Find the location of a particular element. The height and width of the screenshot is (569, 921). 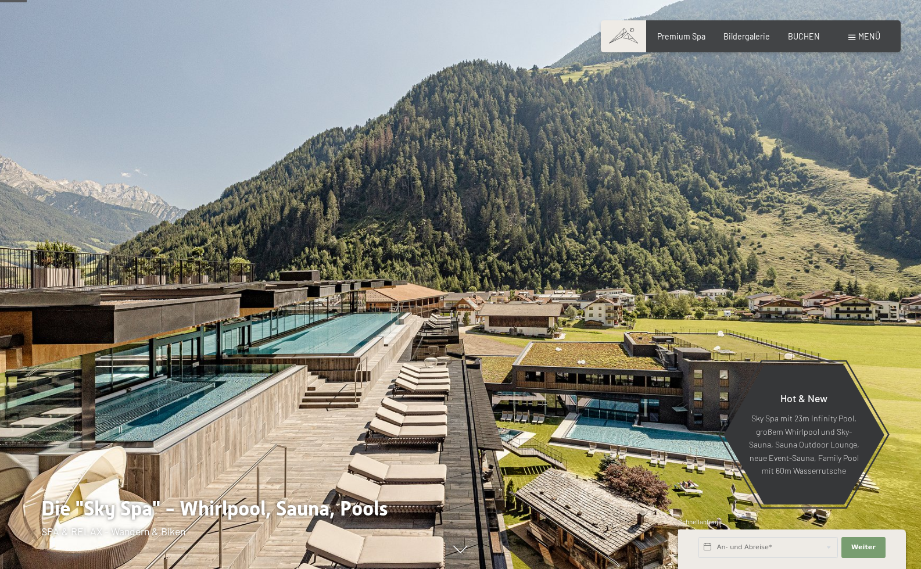

span: BUCHEN is located at coordinates (804, 36).